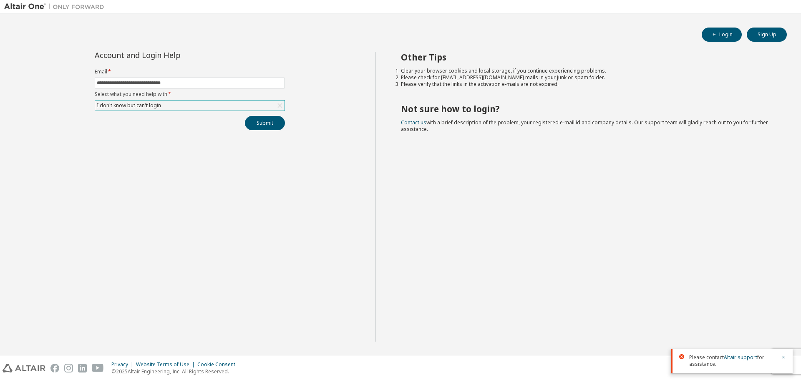  Describe the element at coordinates (265, 123) in the screenshot. I see `button: Submit` at that location.